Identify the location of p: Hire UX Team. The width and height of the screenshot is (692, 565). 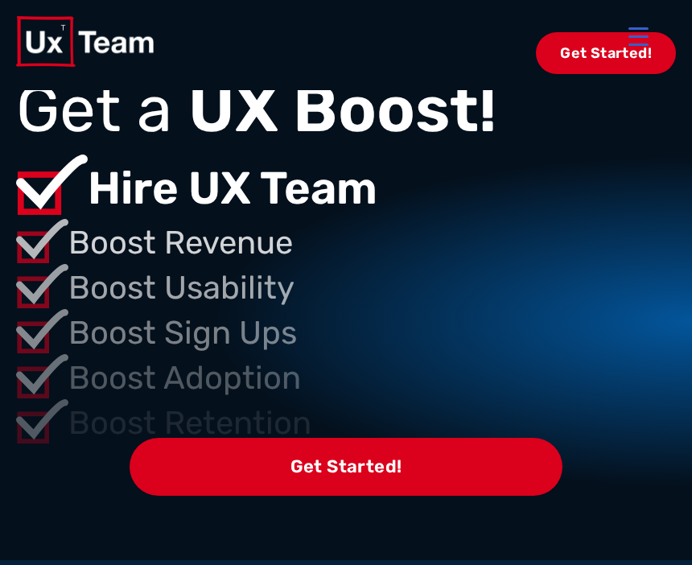
(381, 188).